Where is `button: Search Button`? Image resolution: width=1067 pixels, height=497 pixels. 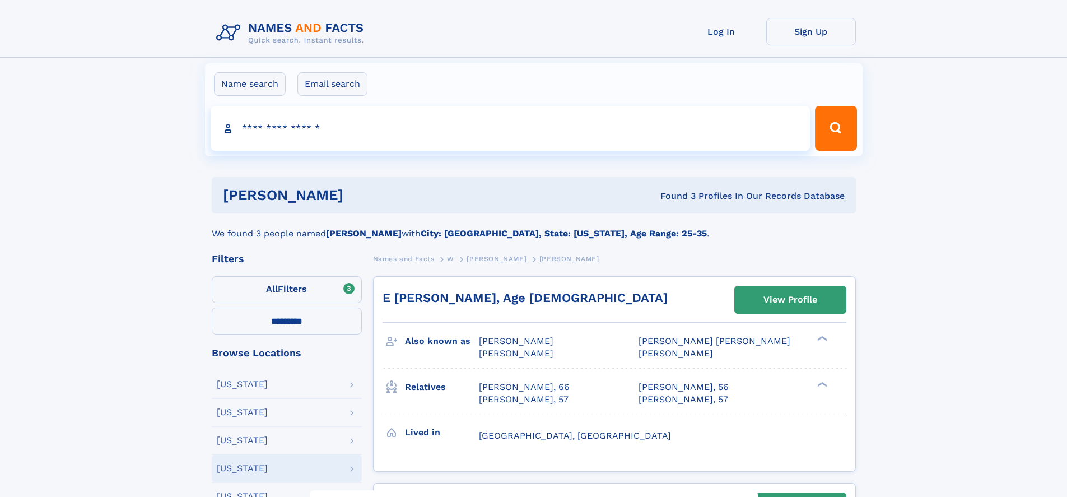
button: Search Button is located at coordinates (836, 128).